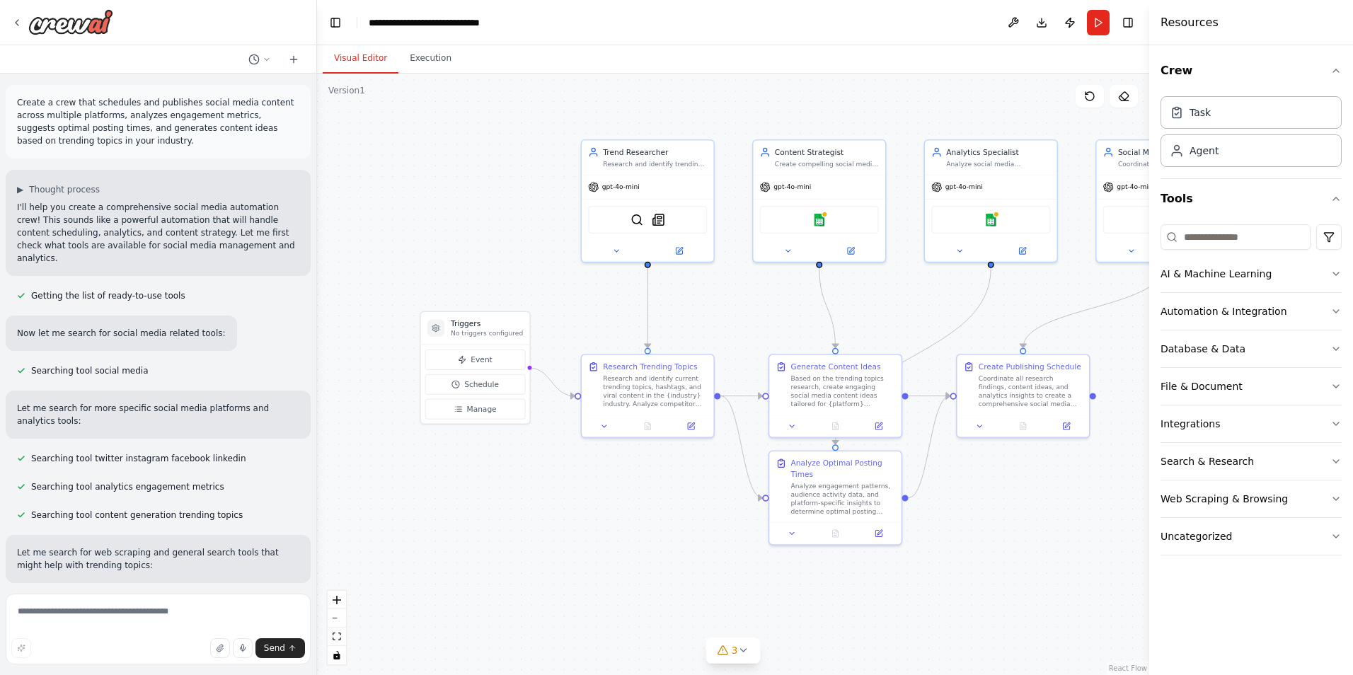 The height and width of the screenshot is (675, 1353). I want to click on button: File & Document, so click(1251, 386).